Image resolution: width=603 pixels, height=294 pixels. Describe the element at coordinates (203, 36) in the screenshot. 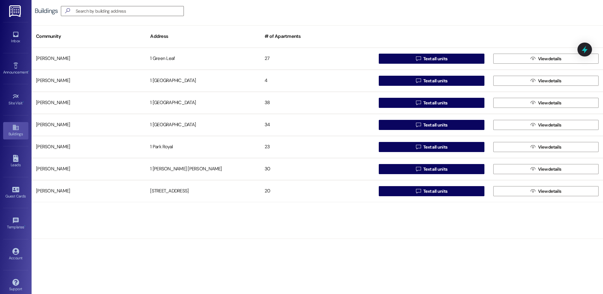

I see `div: Address` at that location.